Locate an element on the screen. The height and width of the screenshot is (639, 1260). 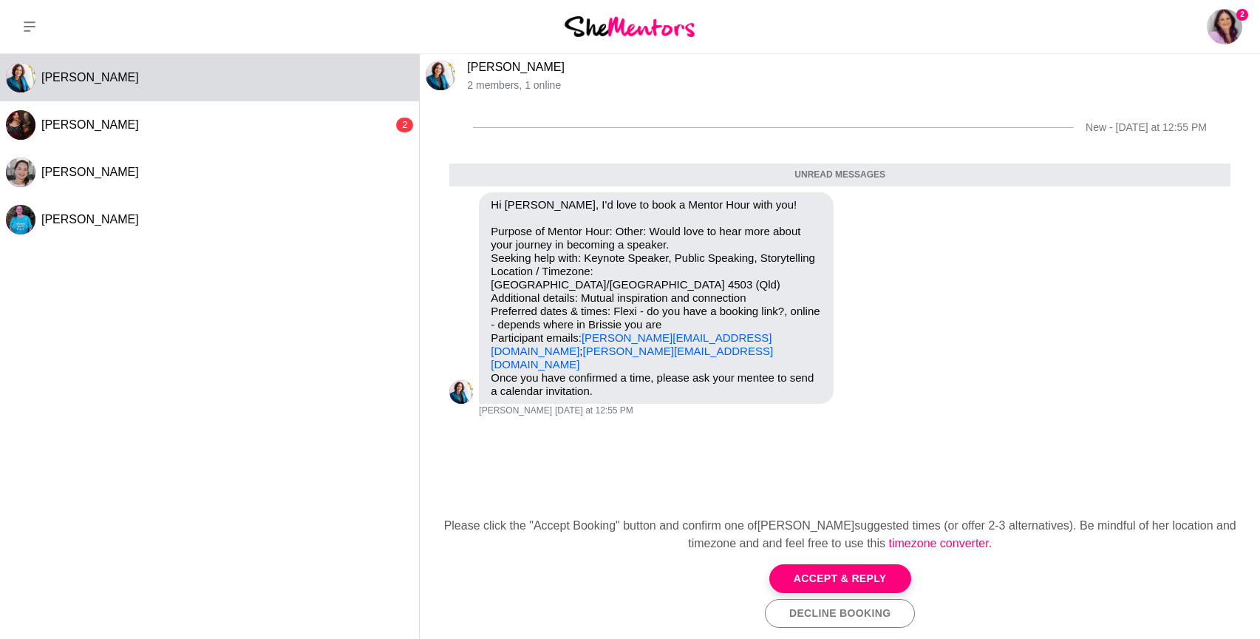
button: Decline Booking is located at coordinates (840, 613).